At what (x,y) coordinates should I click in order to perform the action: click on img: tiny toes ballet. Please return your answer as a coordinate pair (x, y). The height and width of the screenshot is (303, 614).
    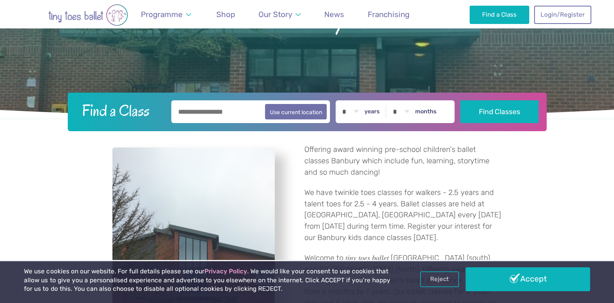
    Looking at the image, I should click on (88, 15).